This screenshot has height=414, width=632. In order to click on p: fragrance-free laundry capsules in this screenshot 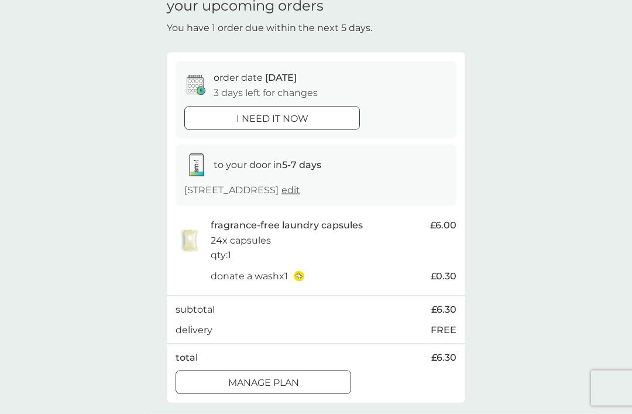, I will do `click(287, 225)`.